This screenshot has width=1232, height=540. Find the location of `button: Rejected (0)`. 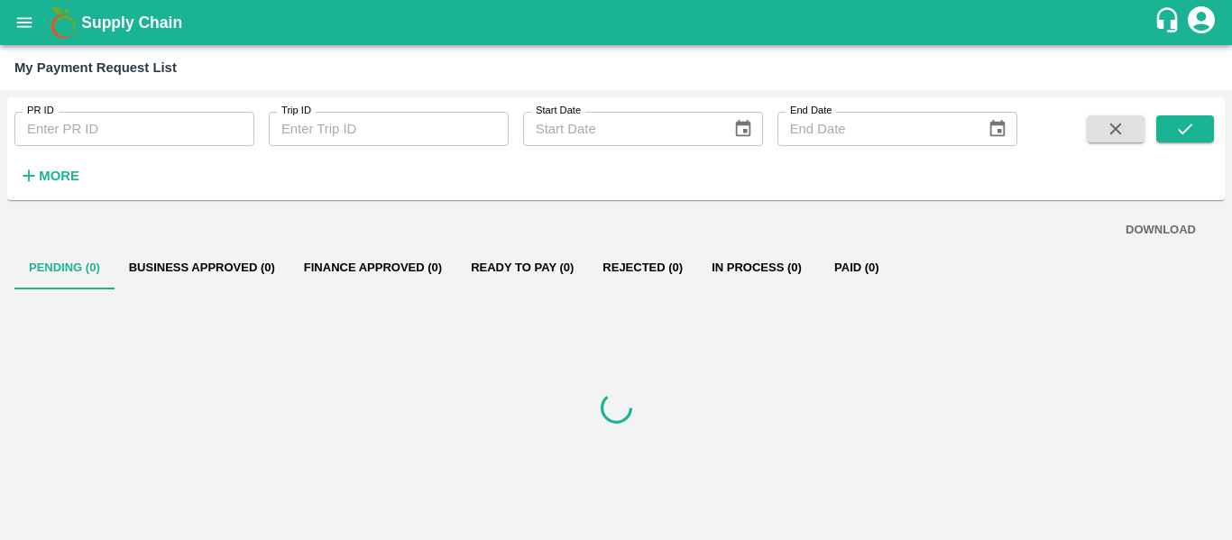

button: Rejected (0) is located at coordinates (642, 268).